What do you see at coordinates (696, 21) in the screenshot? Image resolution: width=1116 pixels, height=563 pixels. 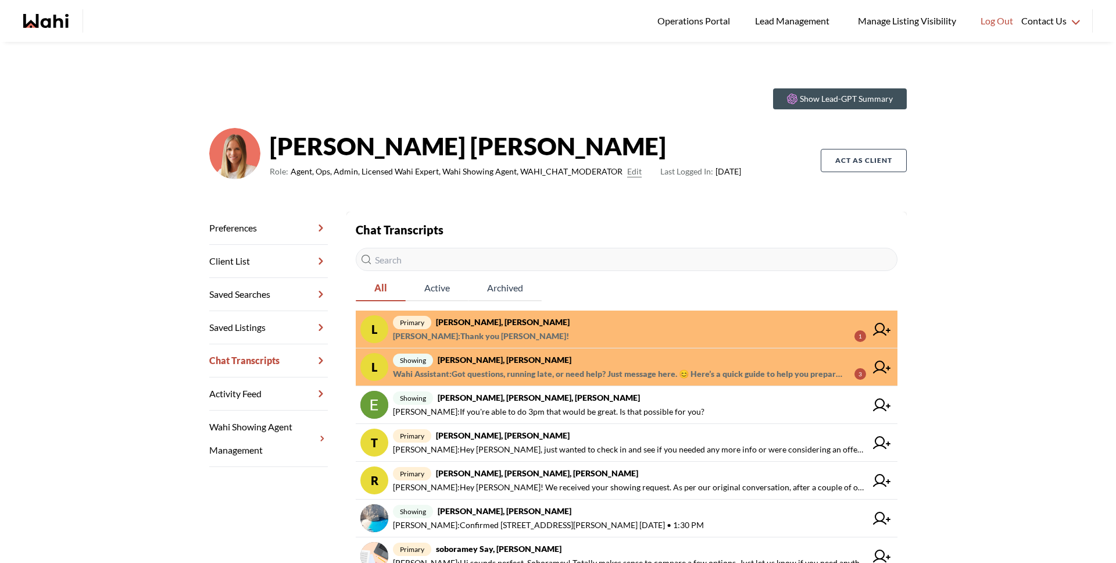 I see `span: Operations Portal` at bounding box center [696, 21].